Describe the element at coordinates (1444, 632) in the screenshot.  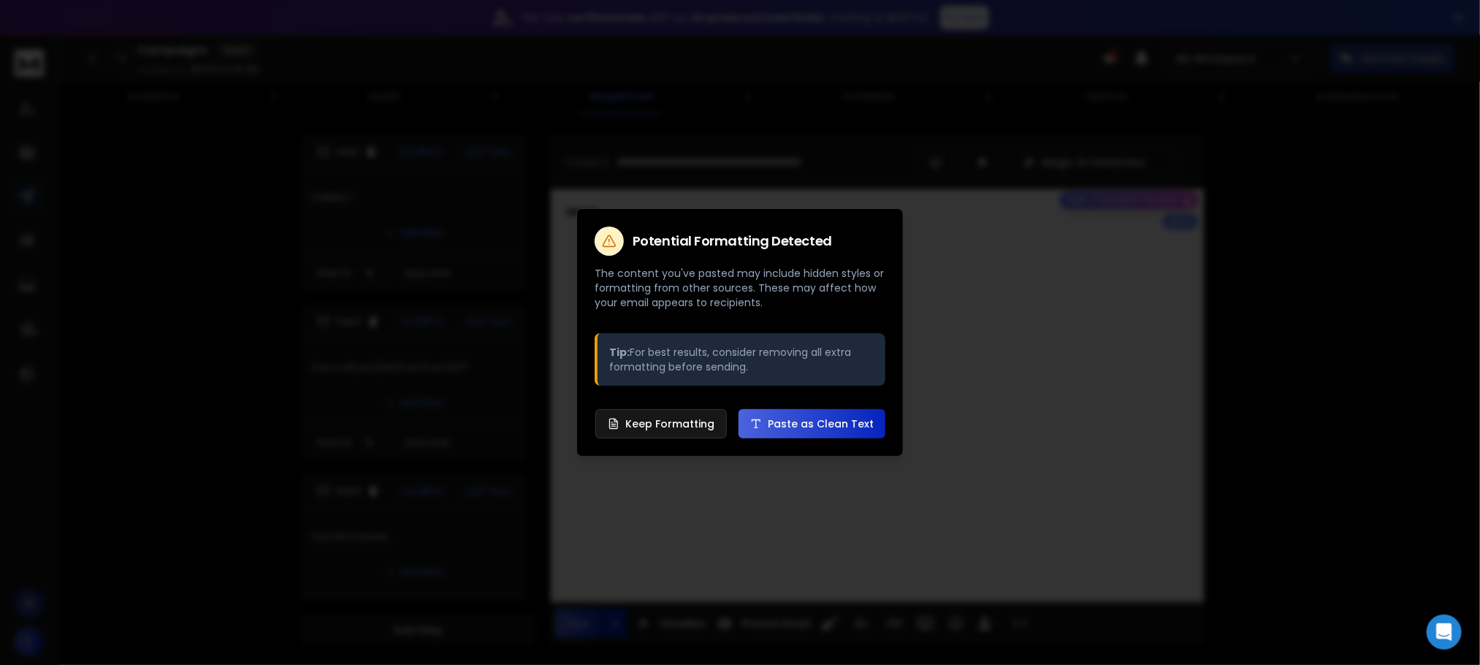
I see `div: Open Intercom Messenger` at that location.